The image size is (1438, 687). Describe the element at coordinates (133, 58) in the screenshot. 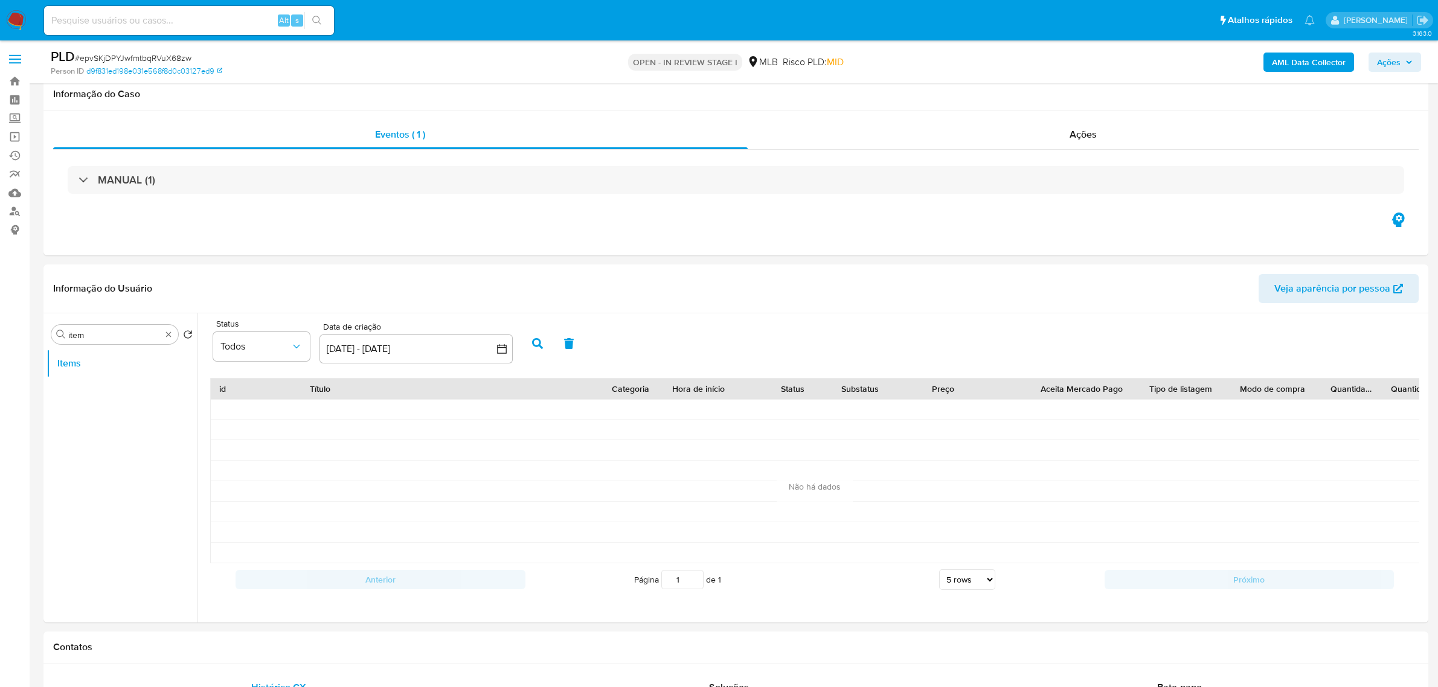

I see `span: # epvSKjDPYJwfmtbqRVuX68zw` at that location.